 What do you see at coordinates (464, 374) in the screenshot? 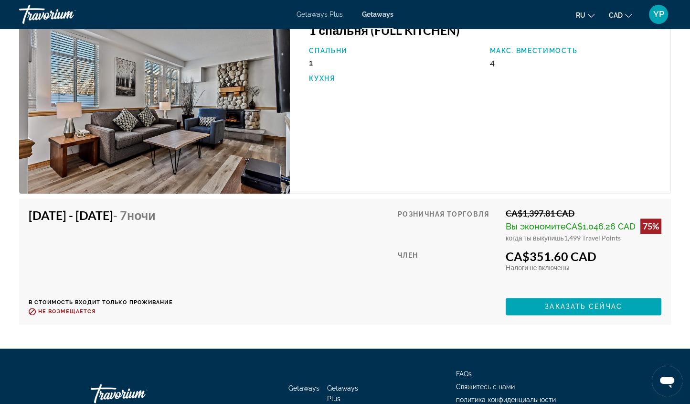
I see `span: FAQs` at bounding box center [464, 374].